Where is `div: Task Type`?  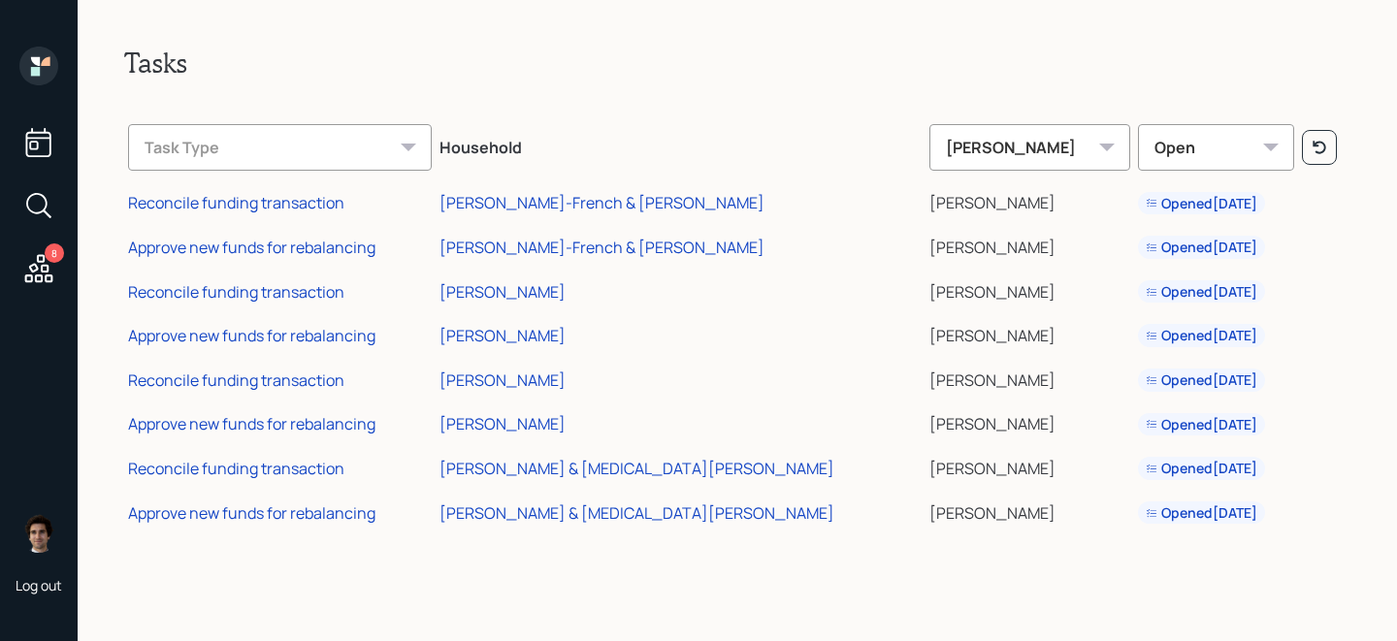 div: Task Type is located at coordinates (279, 148).